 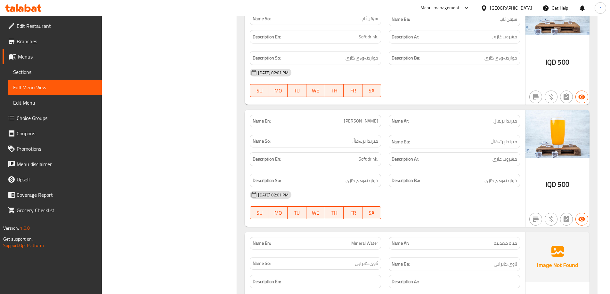 I want to click on span: Branches, so click(x=57, y=41).